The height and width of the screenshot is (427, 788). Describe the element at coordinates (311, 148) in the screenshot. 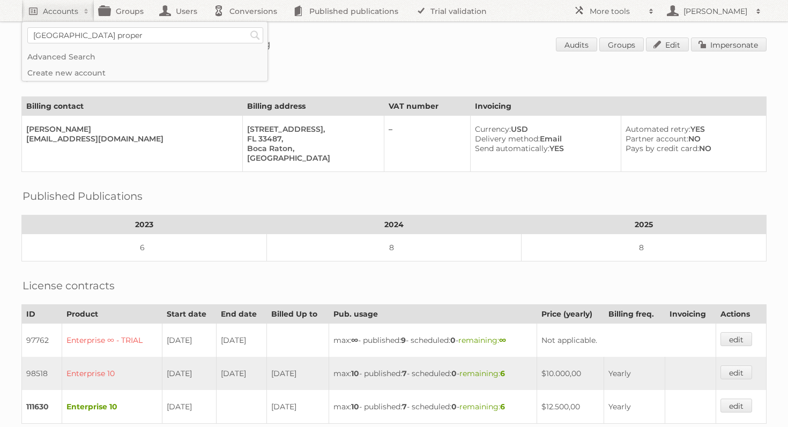

I see `div: Boca Raton,` at that location.